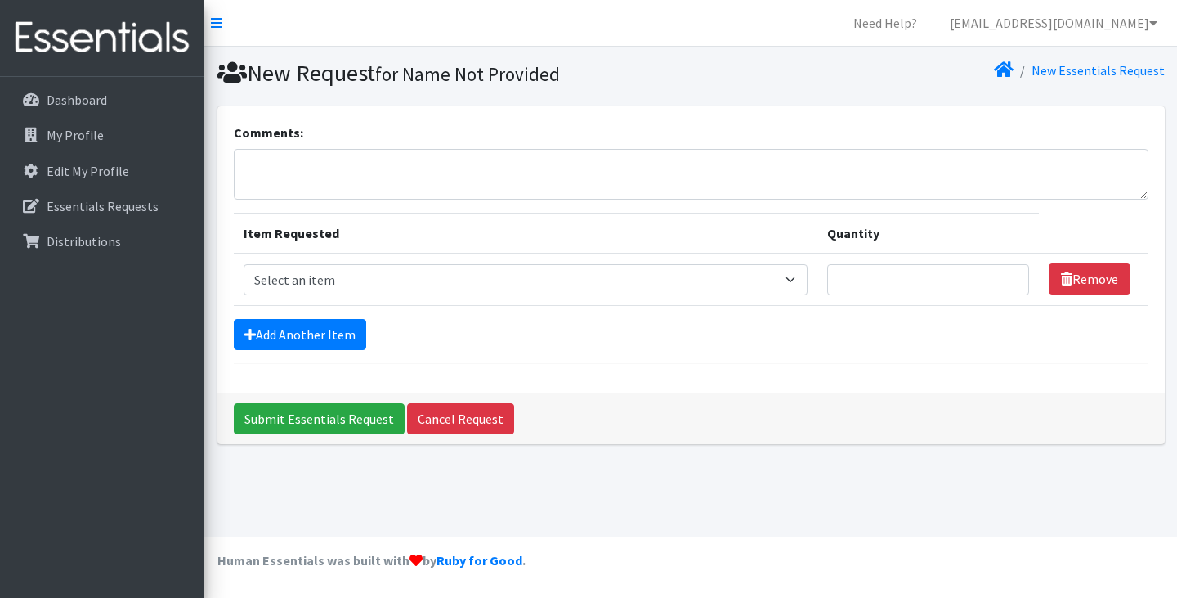  What do you see at coordinates (77, 100) in the screenshot?
I see `p: Dashboard` at bounding box center [77, 100].